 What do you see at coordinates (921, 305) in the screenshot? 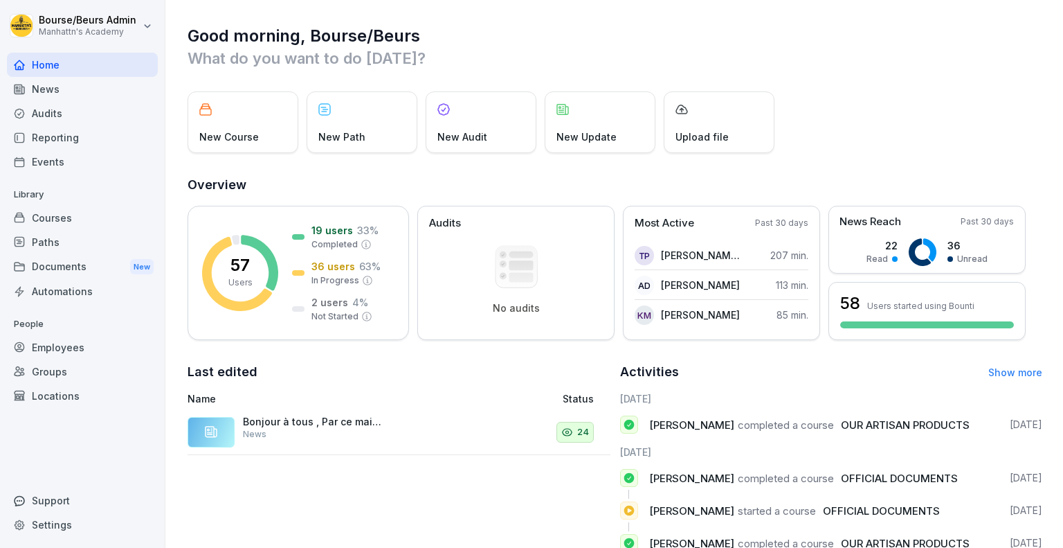
I see `p: Users started using Bounti` at bounding box center [921, 305].